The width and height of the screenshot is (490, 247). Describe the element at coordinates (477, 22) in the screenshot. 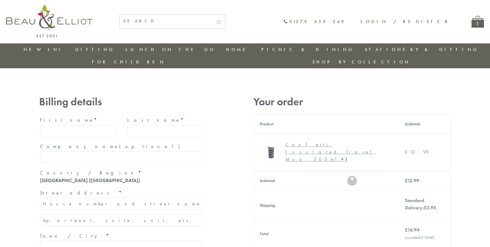

I see `div: 1` at that location.